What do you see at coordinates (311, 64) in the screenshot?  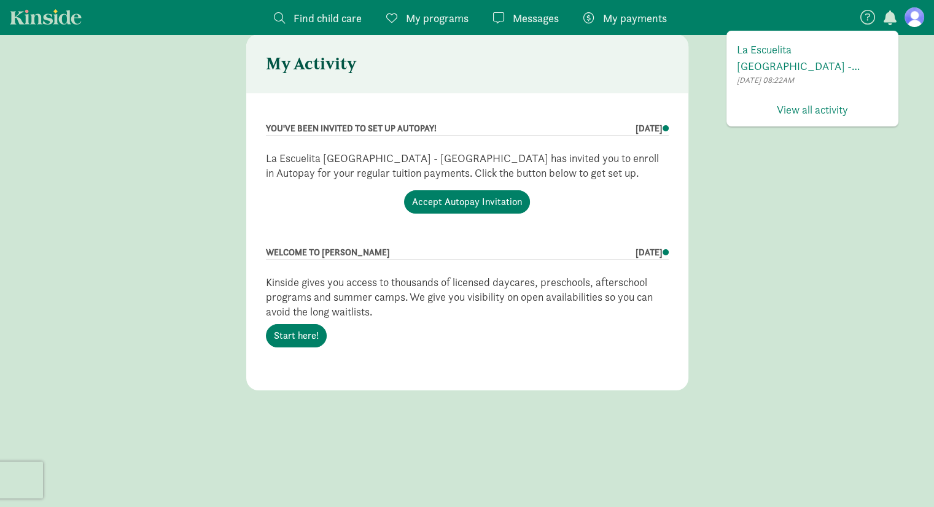 I see `h4: My Activity` at bounding box center [311, 64].